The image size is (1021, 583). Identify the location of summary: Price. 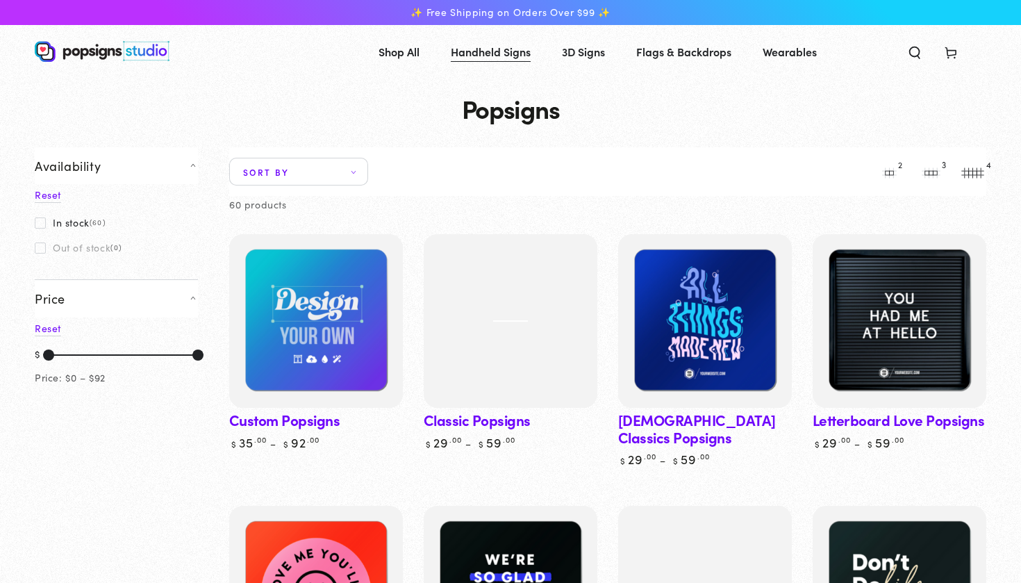
(116, 298).